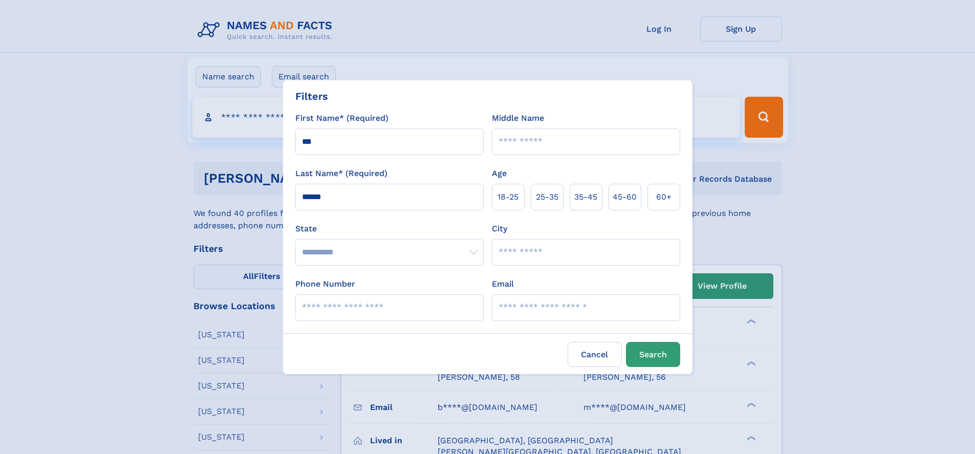  I want to click on label: Middle Name, so click(518, 118).